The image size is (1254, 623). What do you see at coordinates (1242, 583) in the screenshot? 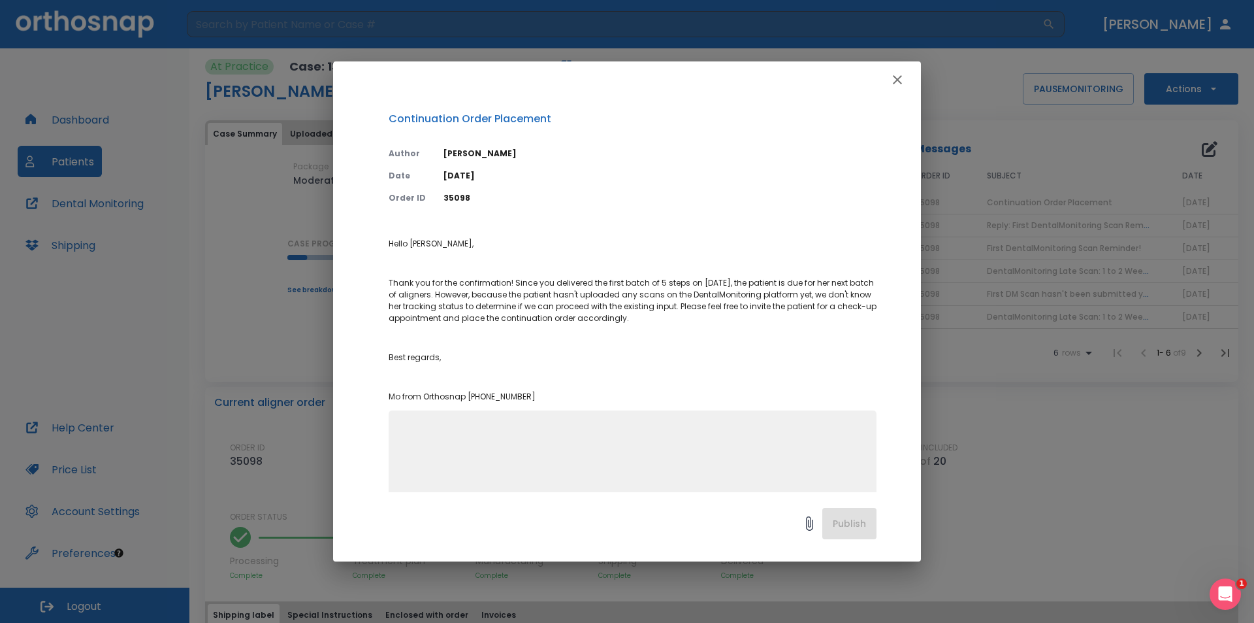
I see `span: 1` at bounding box center [1242, 583].